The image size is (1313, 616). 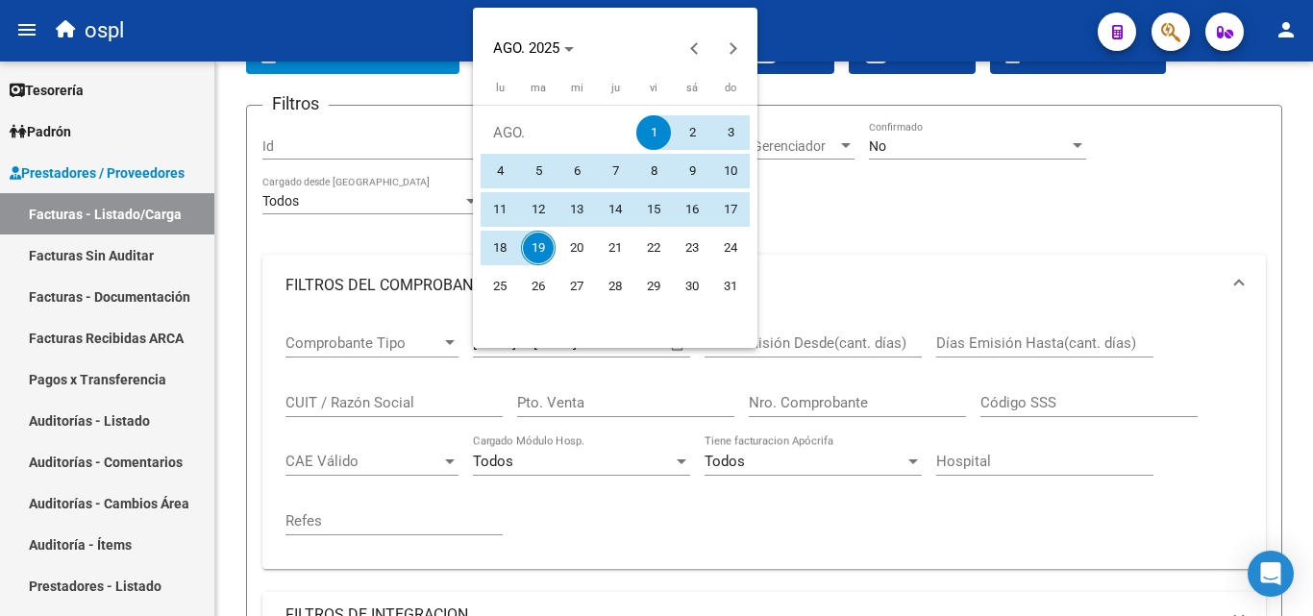 I want to click on button: 14 de agosto de 2025, so click(x=615, y=210).